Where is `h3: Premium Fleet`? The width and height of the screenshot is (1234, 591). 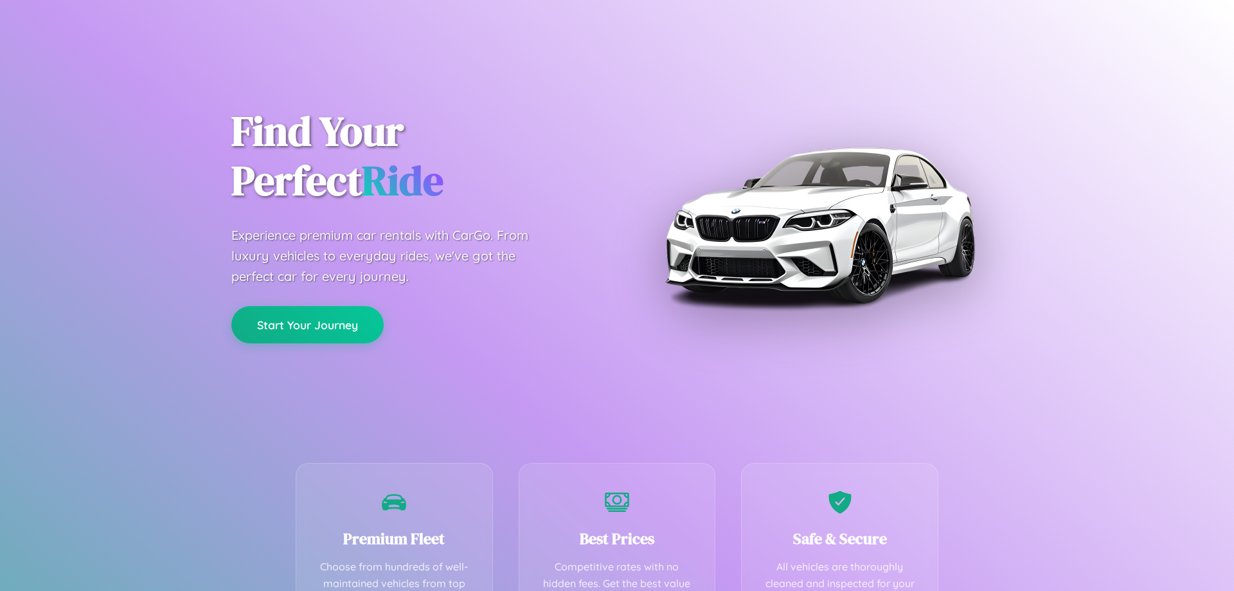
h3: Premium Fleet is located at coordinates (394, 538).